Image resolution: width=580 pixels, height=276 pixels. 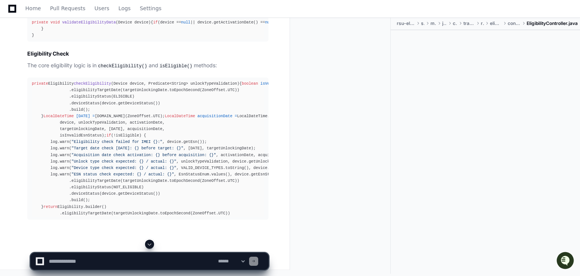 I want to click on span: Pull Requests, so click(x=67, y=8).